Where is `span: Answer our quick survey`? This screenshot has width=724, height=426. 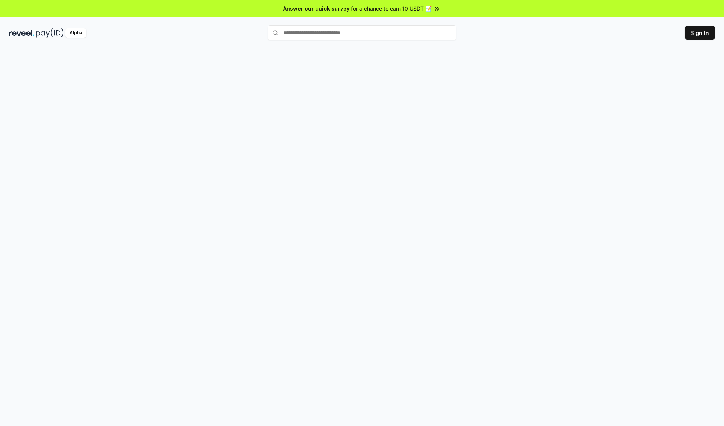 span: Answer our quick survey is located at coordinates (316, 8).